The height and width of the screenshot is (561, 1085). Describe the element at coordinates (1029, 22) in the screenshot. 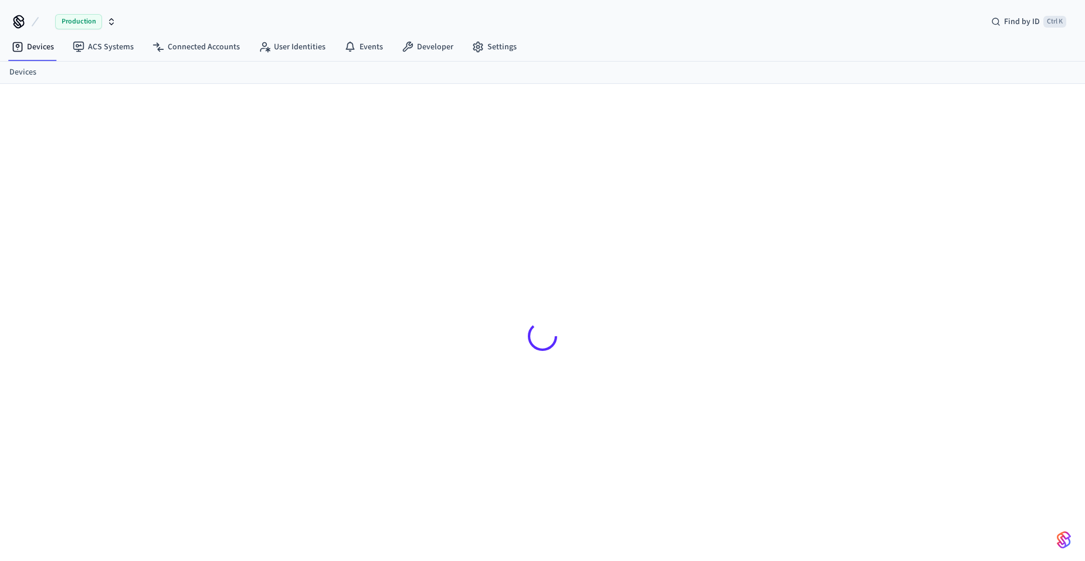

I see `div: Find by IDCtrl K` at that location.